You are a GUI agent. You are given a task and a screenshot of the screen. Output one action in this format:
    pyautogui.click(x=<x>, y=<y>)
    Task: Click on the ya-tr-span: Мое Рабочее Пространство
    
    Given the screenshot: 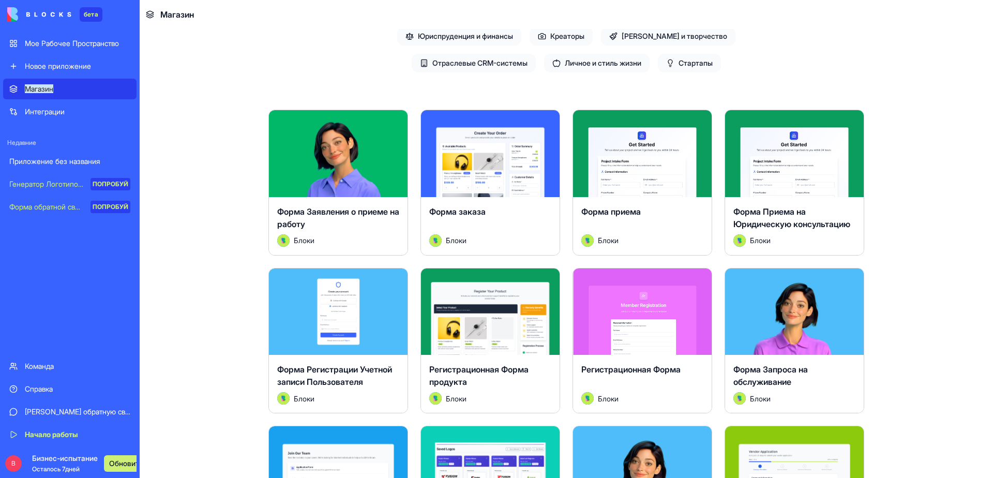 What is the action you would take?
    pyautogui.click(x=72, y=43)
    